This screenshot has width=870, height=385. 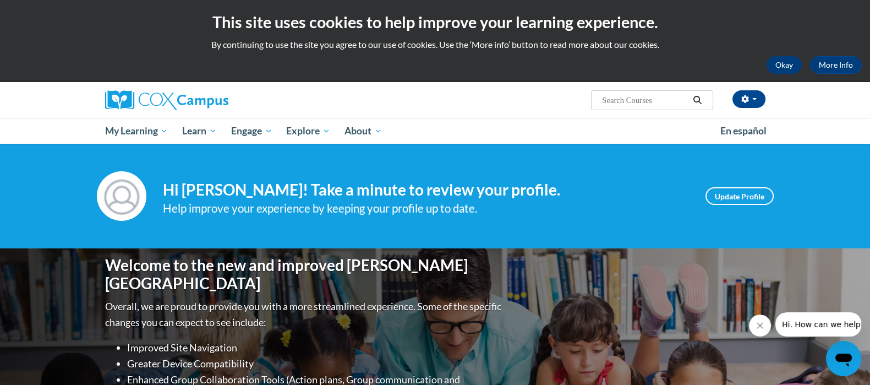 I want to click on a: My Learning, so click(x=136, y=131).